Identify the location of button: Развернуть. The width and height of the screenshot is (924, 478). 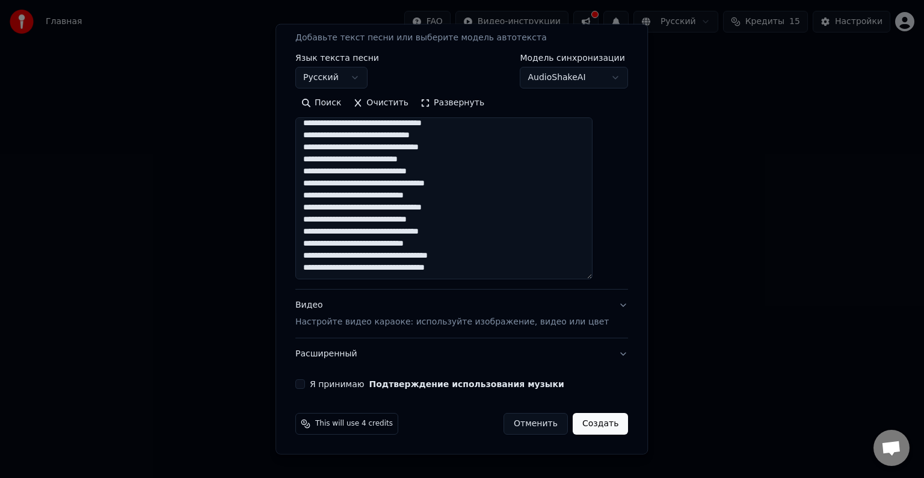
(452, 103).